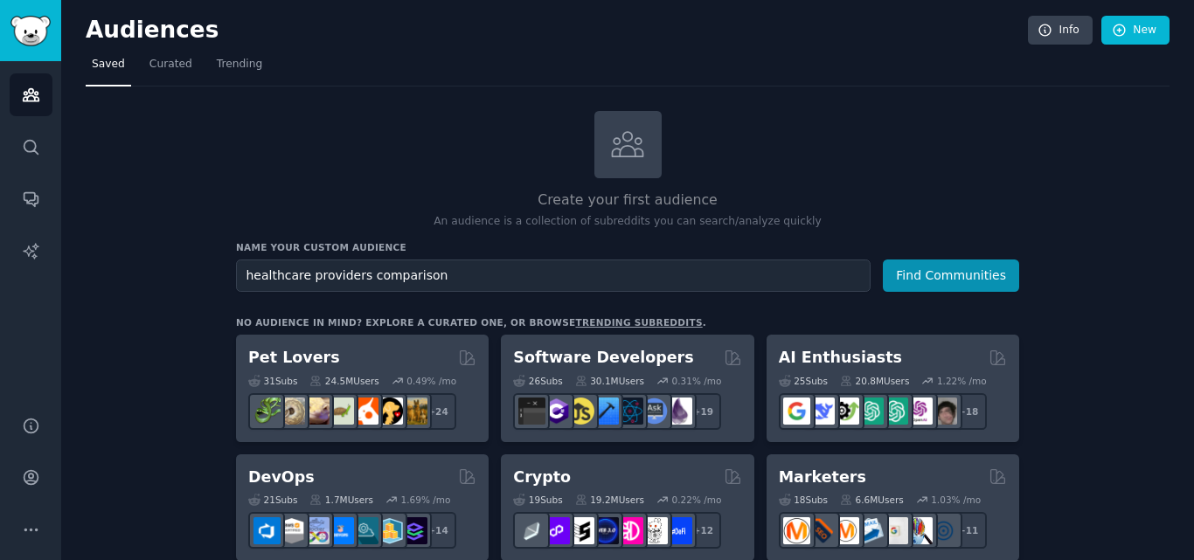 Image resolution: width=1194 pixels, height=560 pixels. What do you see at coordinates (389, 531) in the screenshot?
I see `img: aws_cdk` at bounding box center [389, 531].